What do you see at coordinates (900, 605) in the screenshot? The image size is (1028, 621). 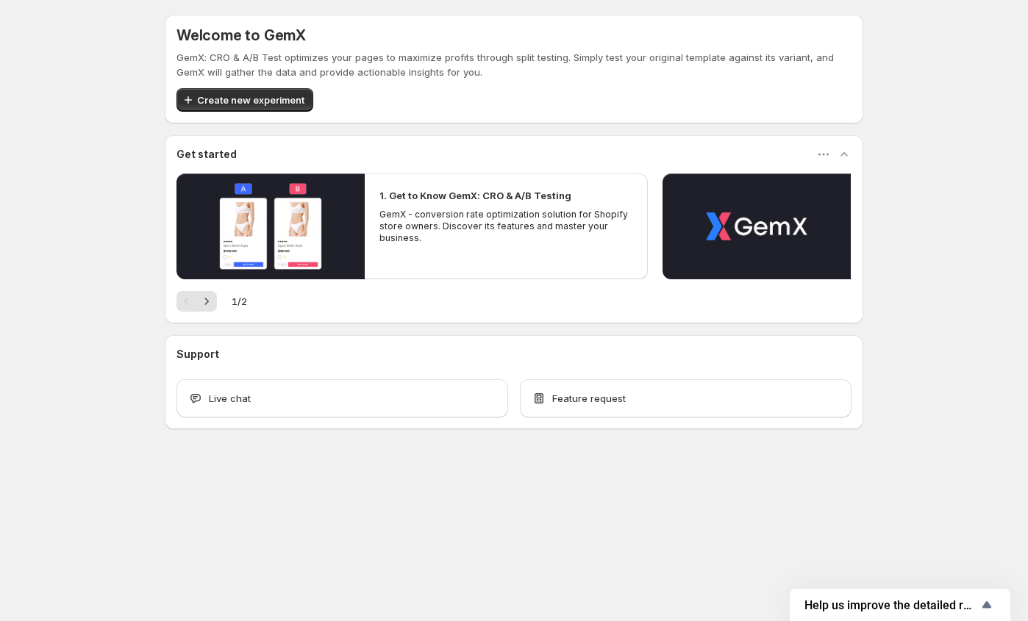 I see `button: Show survey - Help us improve the detailed report for A/B campaigns` at bounding box center [900, 605].